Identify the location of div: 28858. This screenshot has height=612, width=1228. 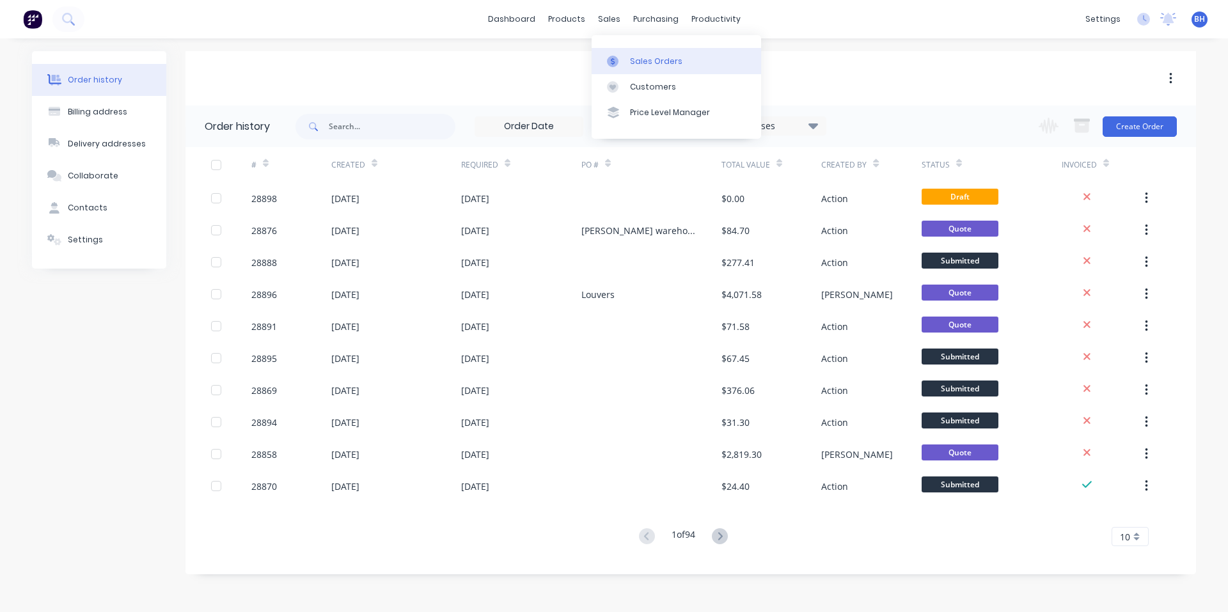
(264, 454).